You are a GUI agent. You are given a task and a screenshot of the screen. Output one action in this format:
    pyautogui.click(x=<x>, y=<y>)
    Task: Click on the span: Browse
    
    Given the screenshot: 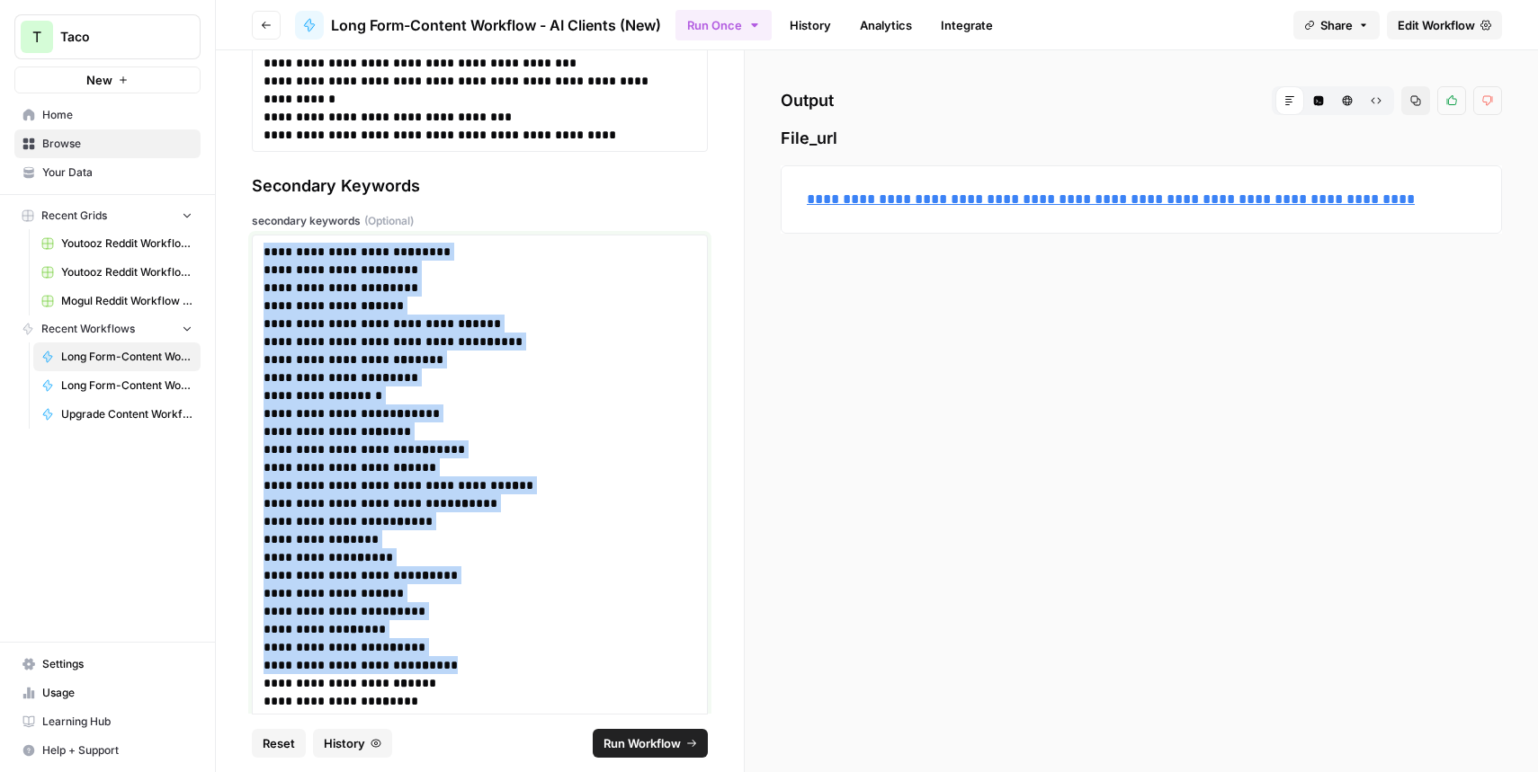 What is the action you would take?
    pyautogui.click(x=117, y=144)
    